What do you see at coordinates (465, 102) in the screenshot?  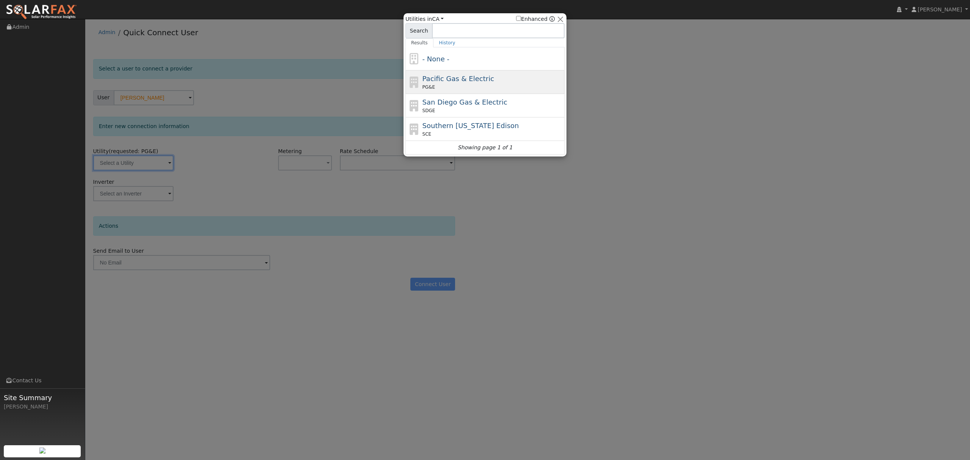 I see `span: San Diego Gas & Electric` at bounding box center [465, 102].